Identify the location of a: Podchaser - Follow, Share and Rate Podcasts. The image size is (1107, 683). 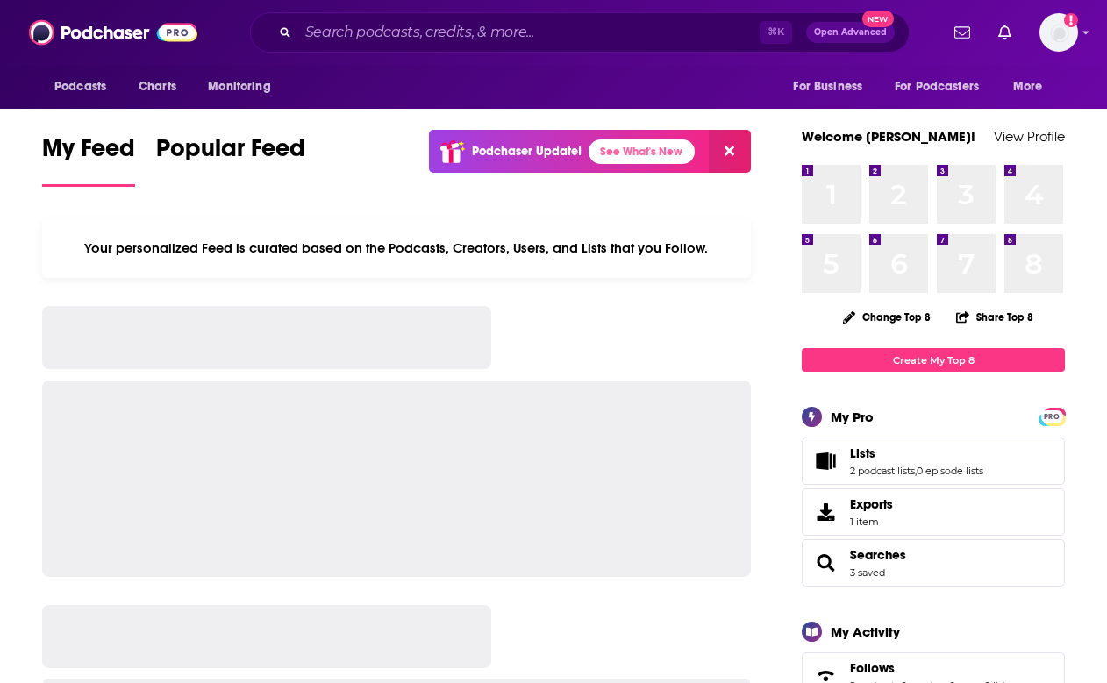
(113, 32).